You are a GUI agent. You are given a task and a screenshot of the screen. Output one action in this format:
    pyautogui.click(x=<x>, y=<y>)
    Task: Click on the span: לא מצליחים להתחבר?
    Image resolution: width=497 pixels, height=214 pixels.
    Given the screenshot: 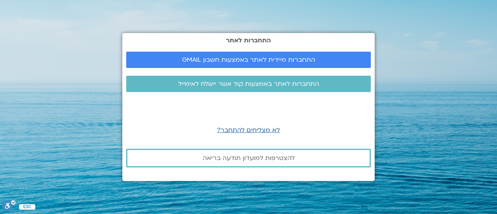 What is the action you would take?
    pyautogui.click(x=249, y=130)
    